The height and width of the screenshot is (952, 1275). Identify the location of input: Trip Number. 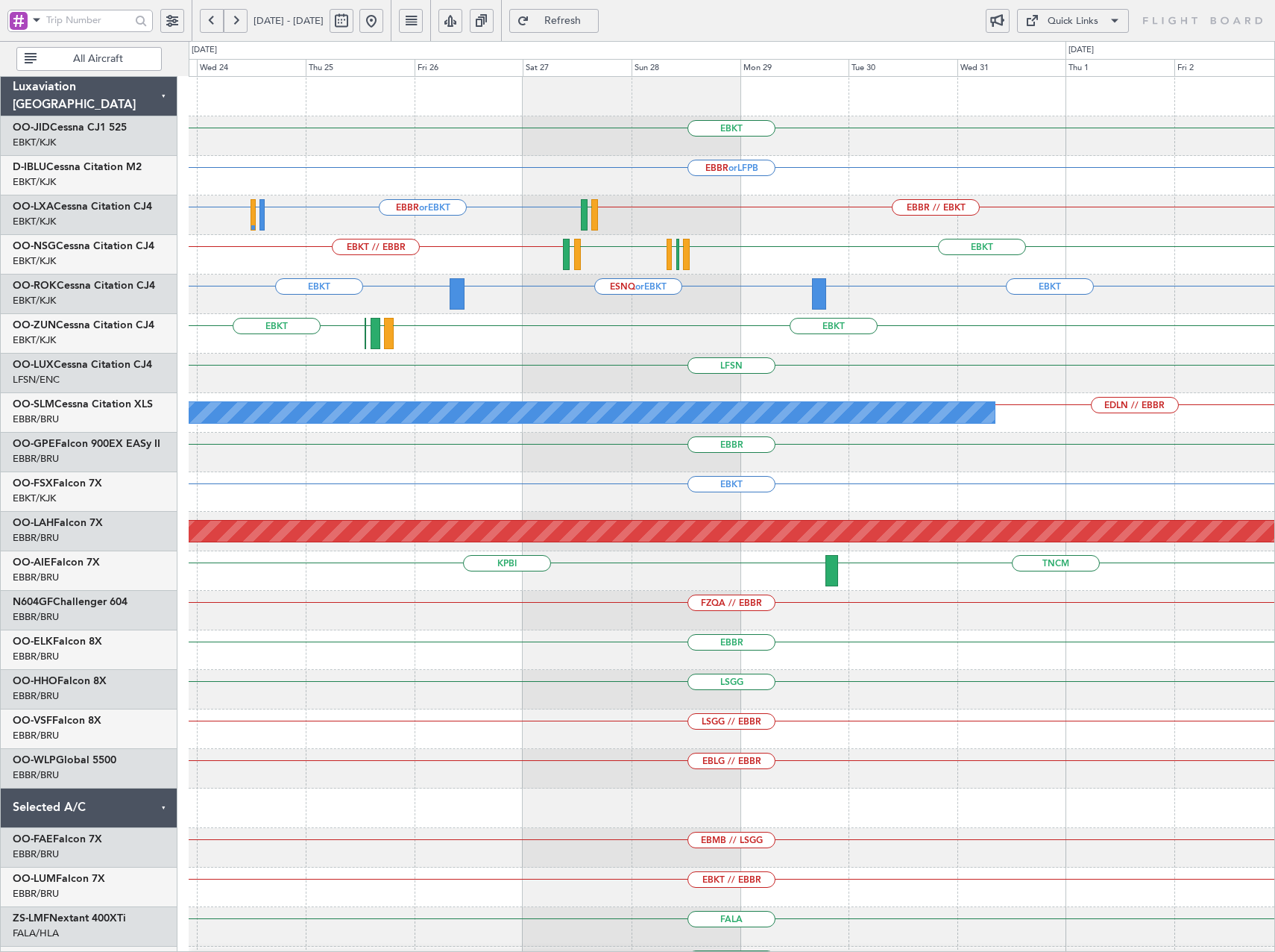
(88, 21).